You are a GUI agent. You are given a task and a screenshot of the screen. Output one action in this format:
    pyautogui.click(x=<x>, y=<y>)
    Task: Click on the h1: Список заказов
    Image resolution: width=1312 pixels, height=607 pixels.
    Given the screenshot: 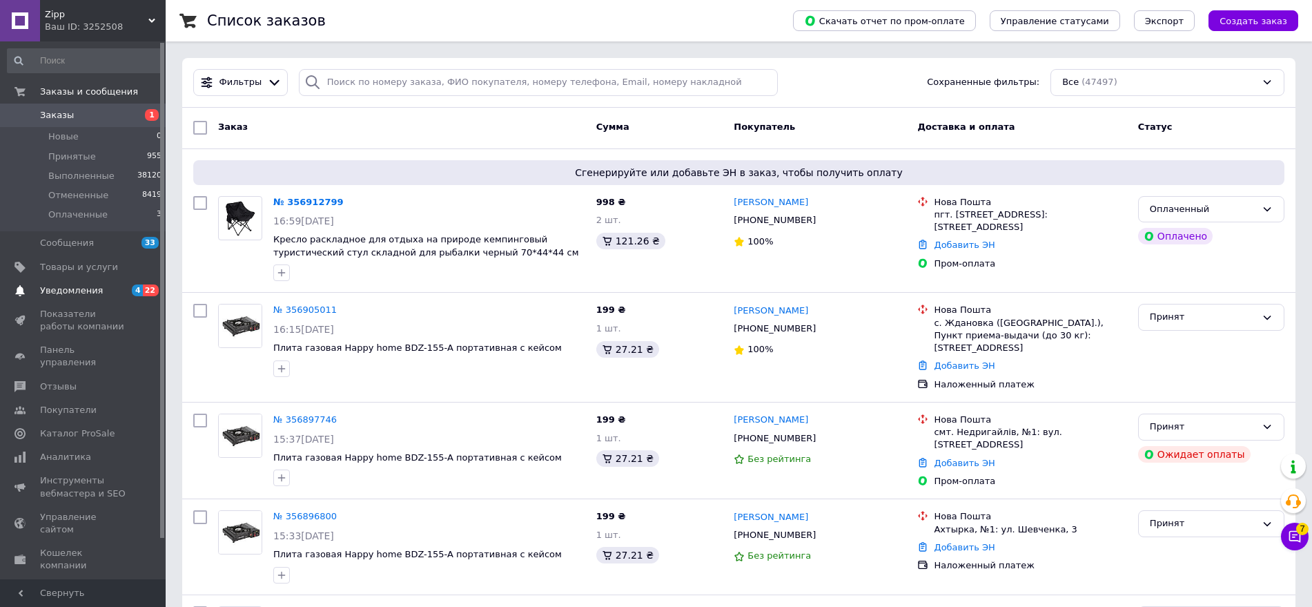 What is the action you would take?
    pyautogui.click(x=266, y=21)
    